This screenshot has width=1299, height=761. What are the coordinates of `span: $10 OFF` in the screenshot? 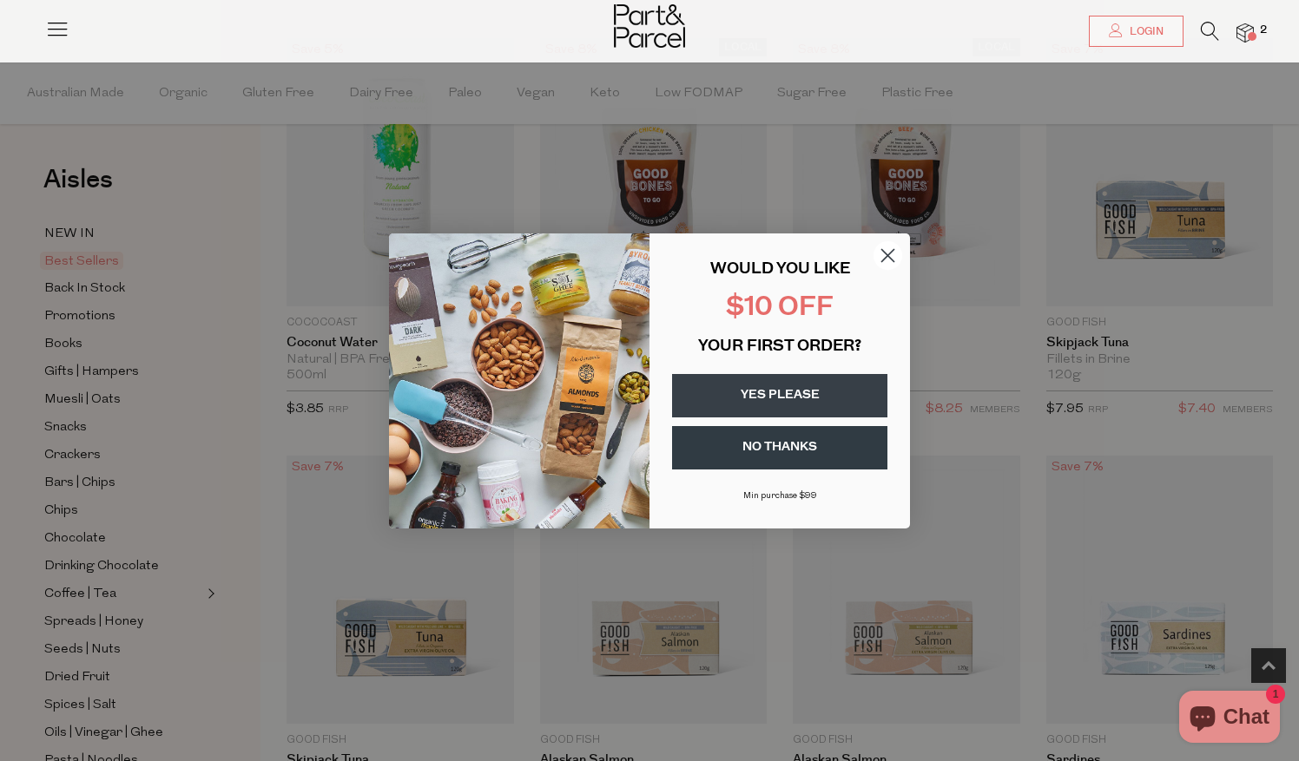 It's located at (780, 308).